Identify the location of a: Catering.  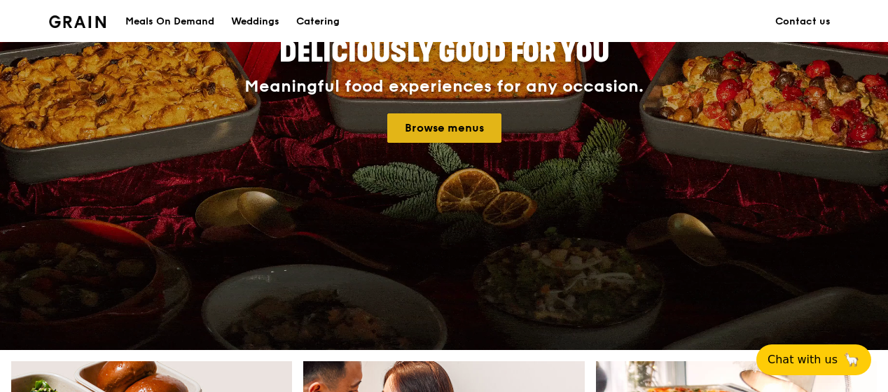
(318, 22).